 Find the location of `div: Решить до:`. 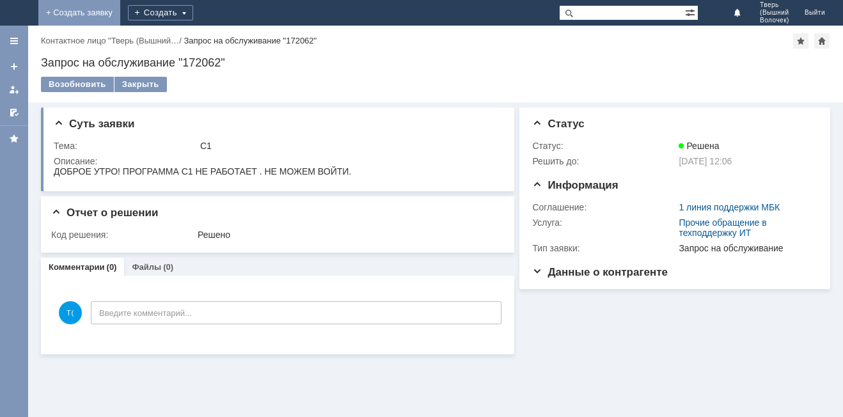

div: Решить до: is located at coordinates (604, 161).